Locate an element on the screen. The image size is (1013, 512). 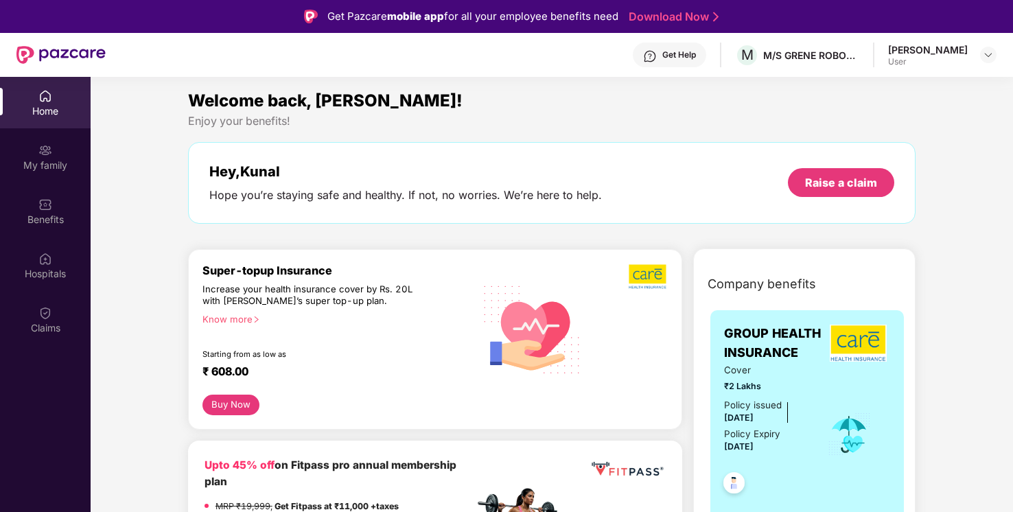
div: User is located at coordinates (928, 62).